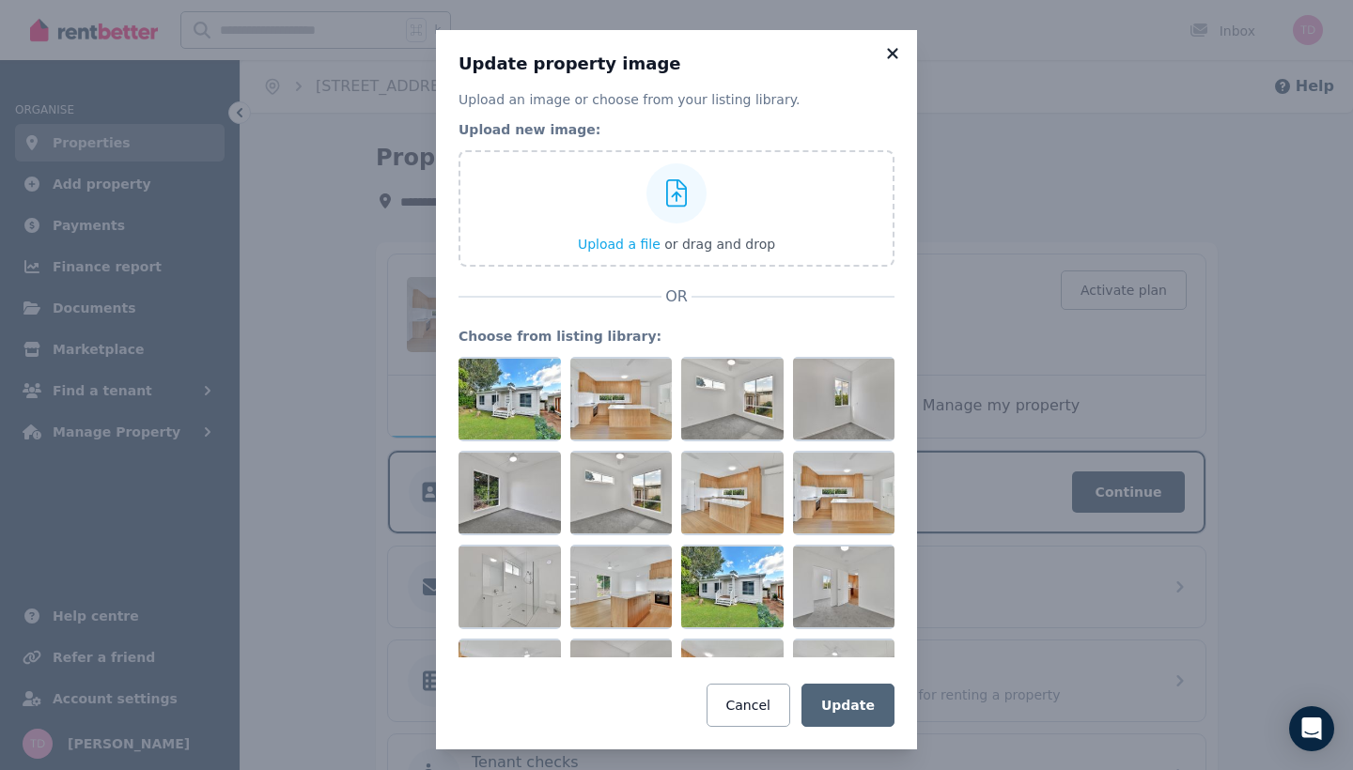 This screenshot has height=770, width=1353. Describe the element at coordinates (720, 244) in the screenshot. I see `span: or drag and drop` at that location.